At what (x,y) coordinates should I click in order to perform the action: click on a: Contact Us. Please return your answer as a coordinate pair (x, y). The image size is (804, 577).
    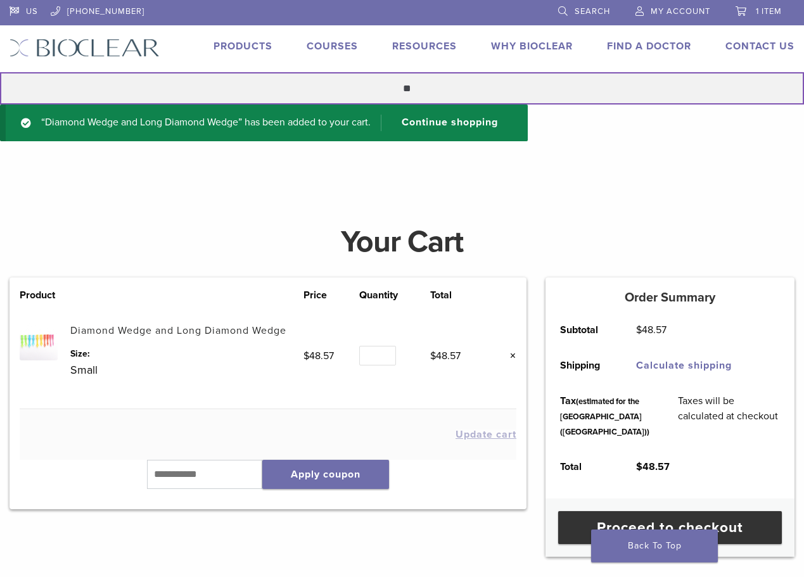
    Looking at the image, I should click on (759, 46).